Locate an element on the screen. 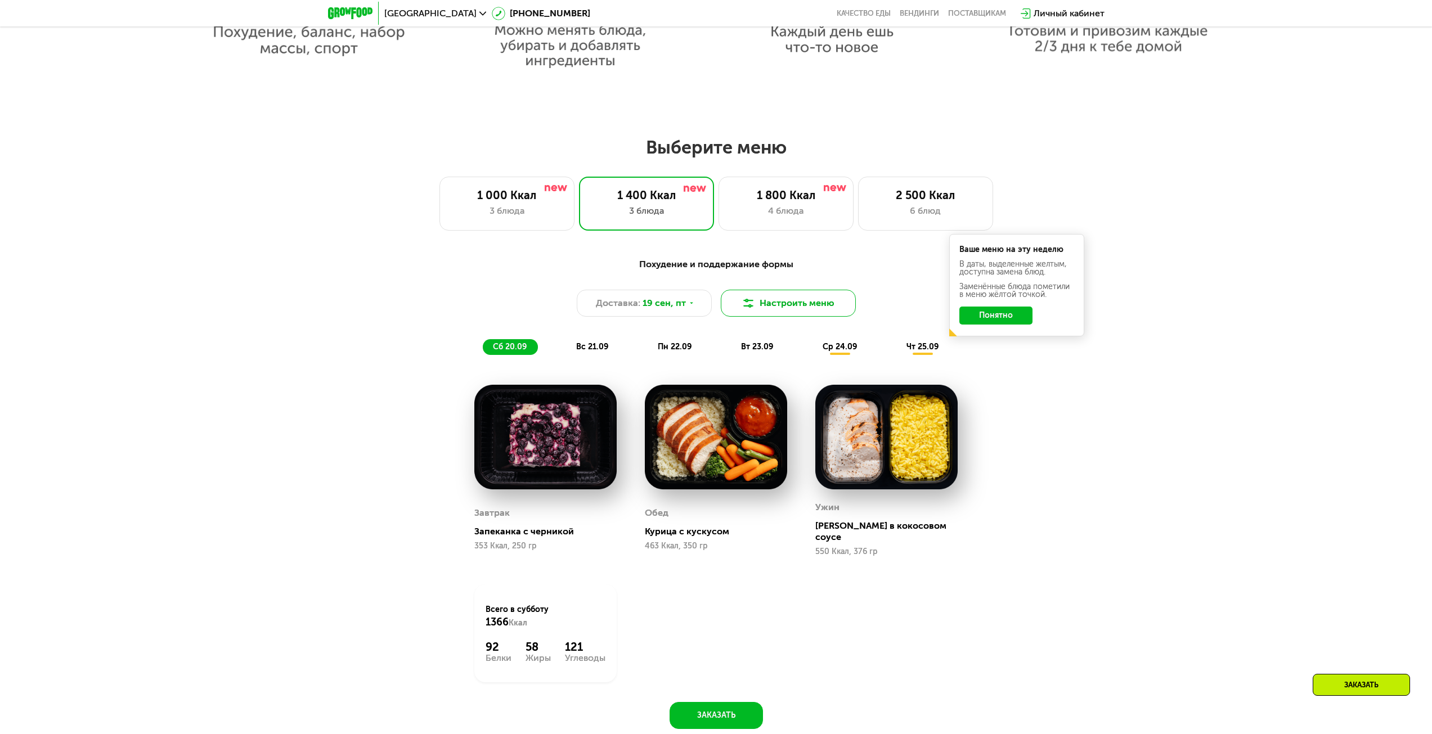 The width and height of the screenshot is (1432, 734). div: Жиры is located at coordinates (538, 658).